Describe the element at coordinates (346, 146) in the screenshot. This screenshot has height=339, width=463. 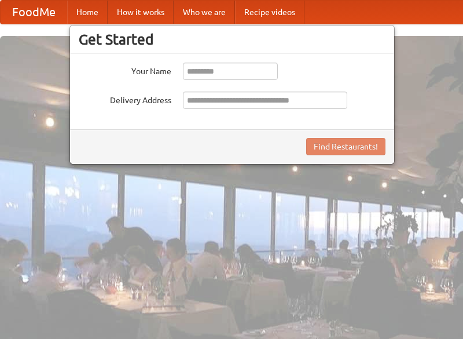
I see `button: Find Restaurants!` at that location.